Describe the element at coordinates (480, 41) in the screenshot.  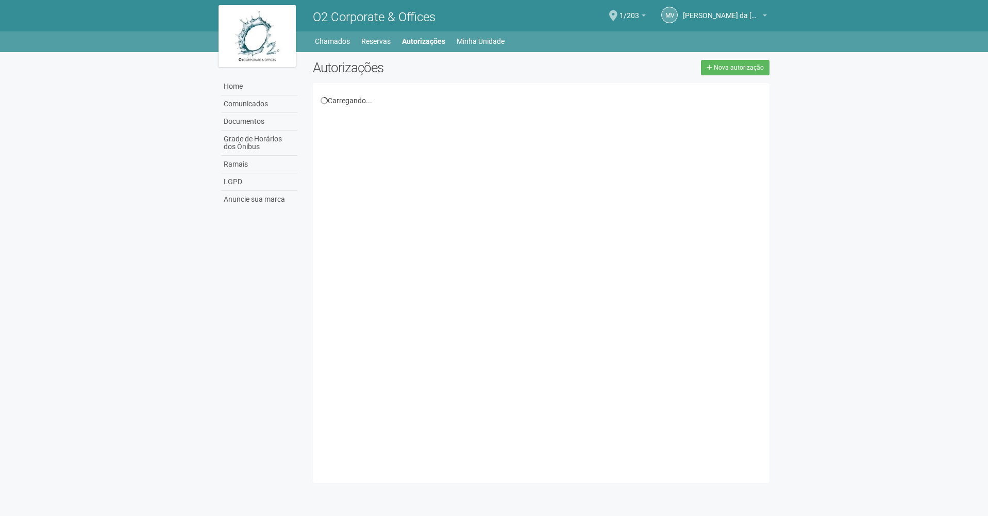
I see `a: Minha Unidade` at that location.